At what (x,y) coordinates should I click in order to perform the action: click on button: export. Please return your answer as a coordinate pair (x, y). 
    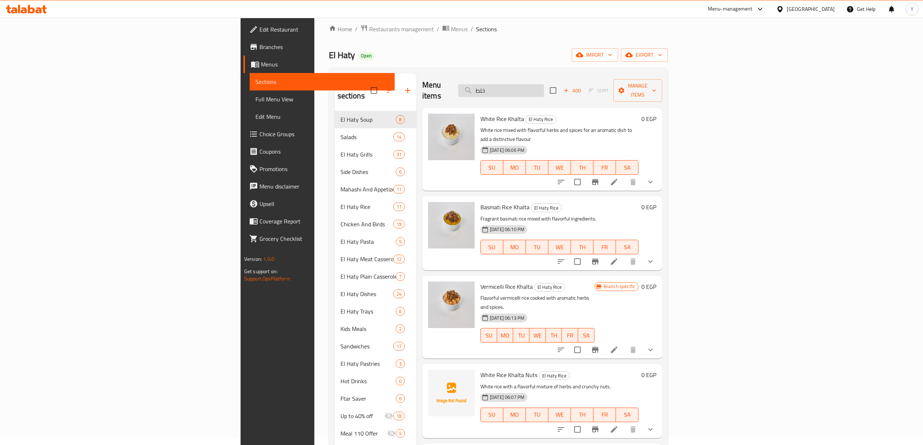
    Looking at the image, I should click on (645, 55).